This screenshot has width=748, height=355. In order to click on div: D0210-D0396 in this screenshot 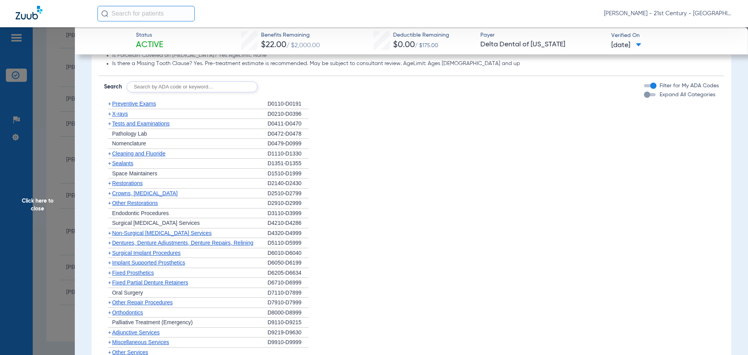, I will do `click(288, 114)`.